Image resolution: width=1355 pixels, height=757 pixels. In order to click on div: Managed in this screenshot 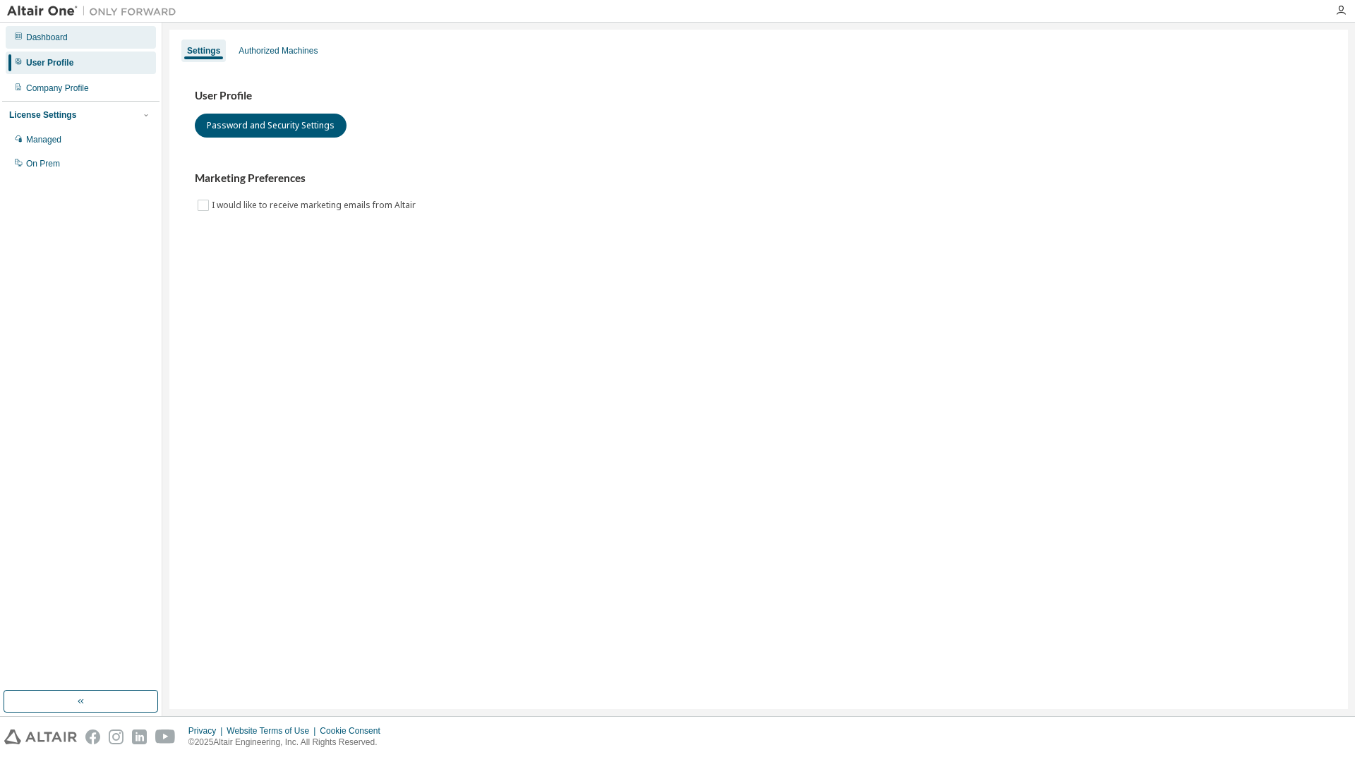, I will do `click(44, 140)`.